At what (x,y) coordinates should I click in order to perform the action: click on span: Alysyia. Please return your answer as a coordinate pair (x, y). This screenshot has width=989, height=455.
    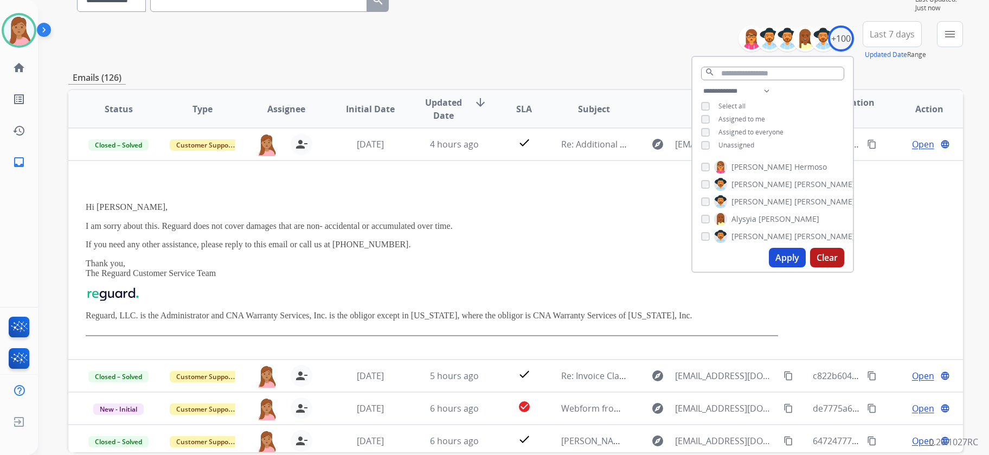
    Looking at the image, I should click on (744, 219).